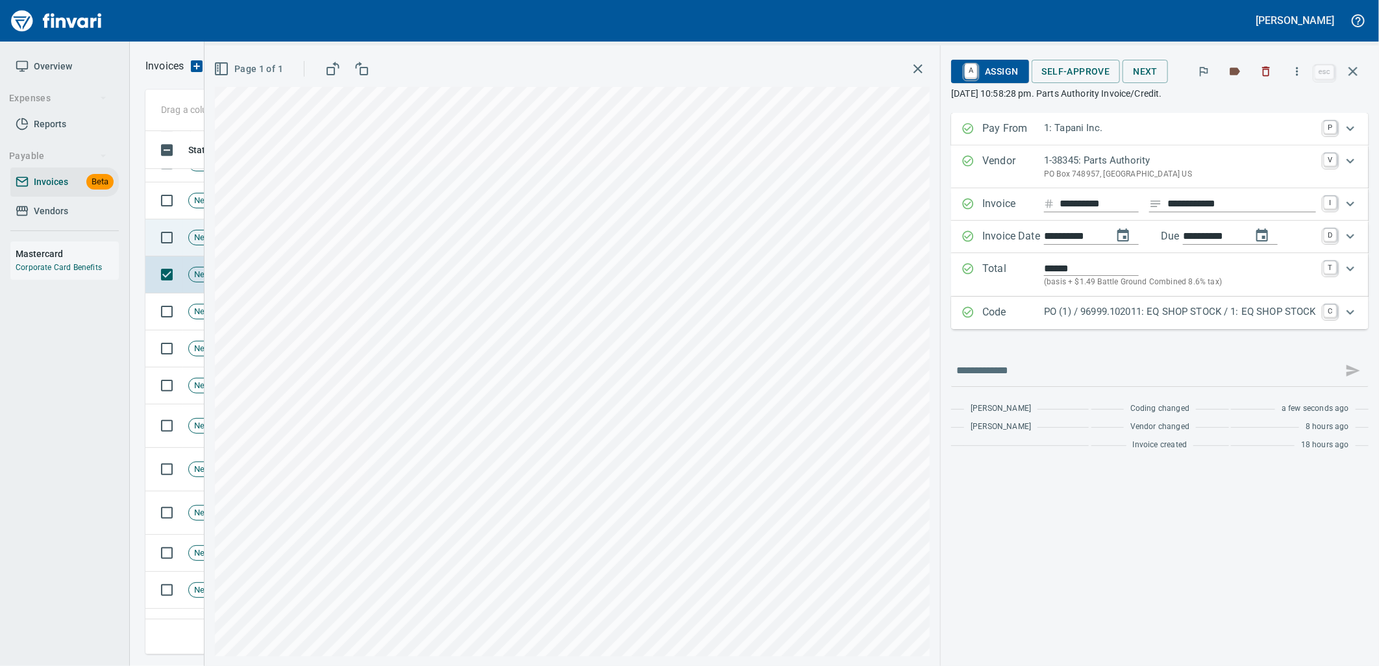 The width and height of the screenshot is (1379, 666). Describe the element at coordinates (58, 98) in the screenshot. I see `button: Expenses` at that location.